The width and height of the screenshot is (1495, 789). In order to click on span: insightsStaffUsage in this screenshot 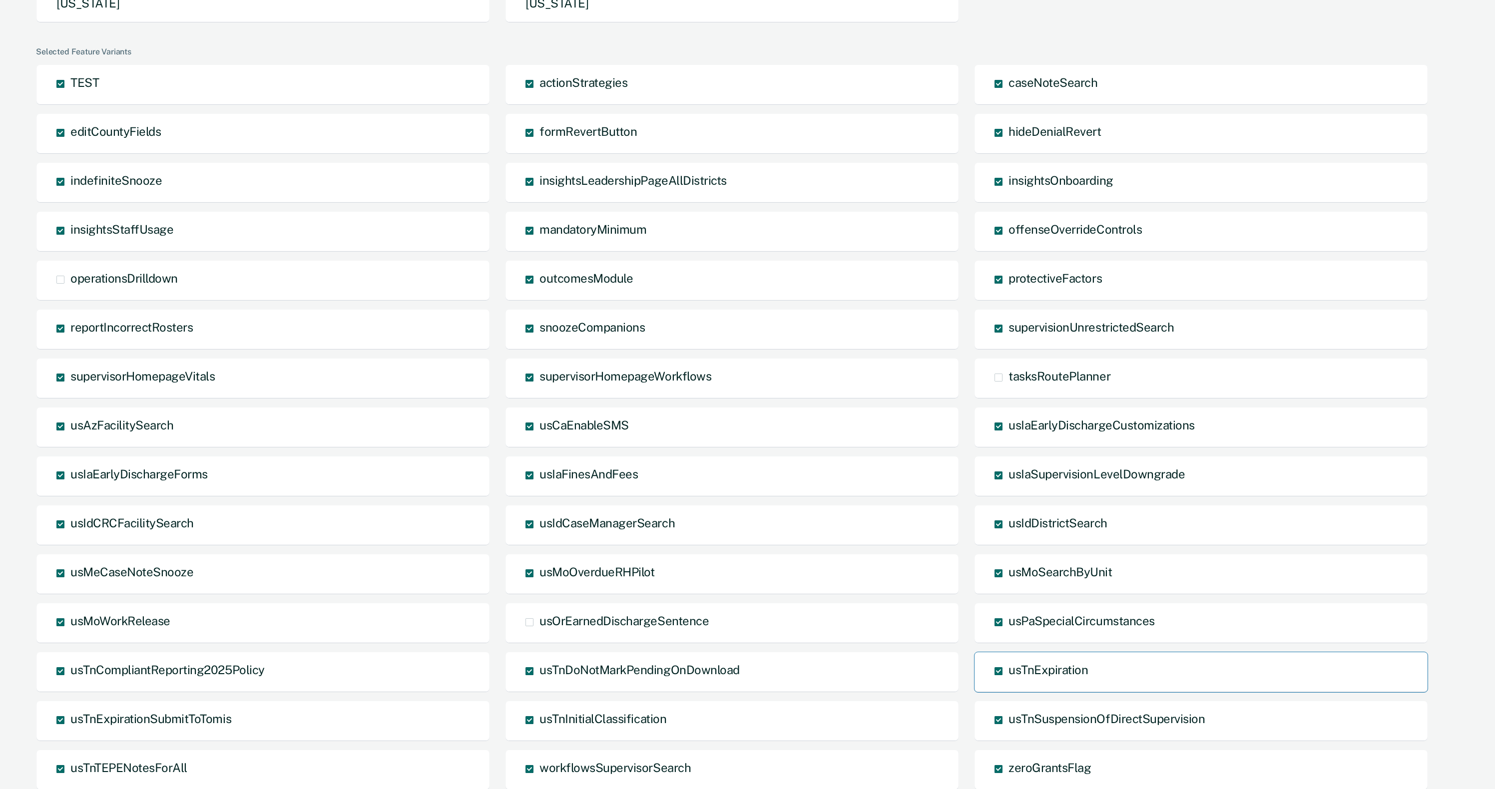, I will do `click(122, 229)`.